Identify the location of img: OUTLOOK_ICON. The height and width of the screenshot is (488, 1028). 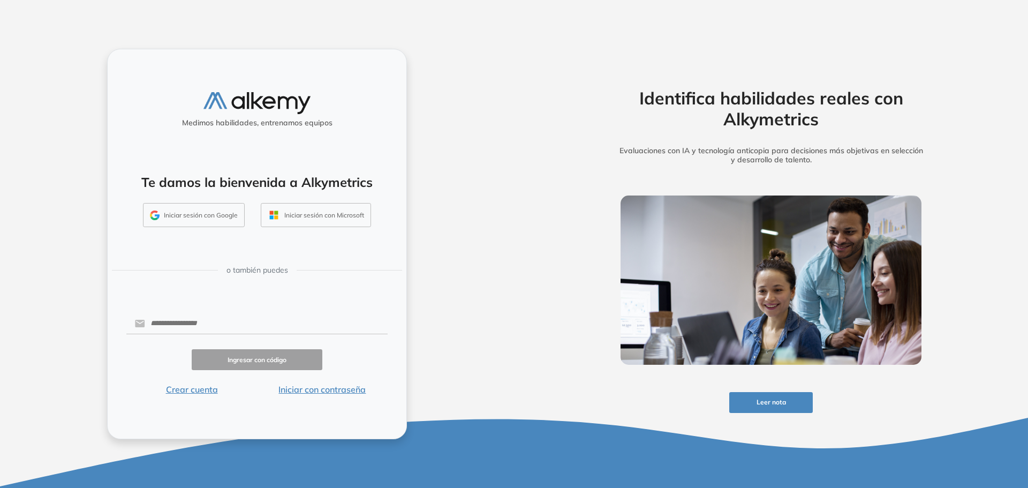
(274, 215).